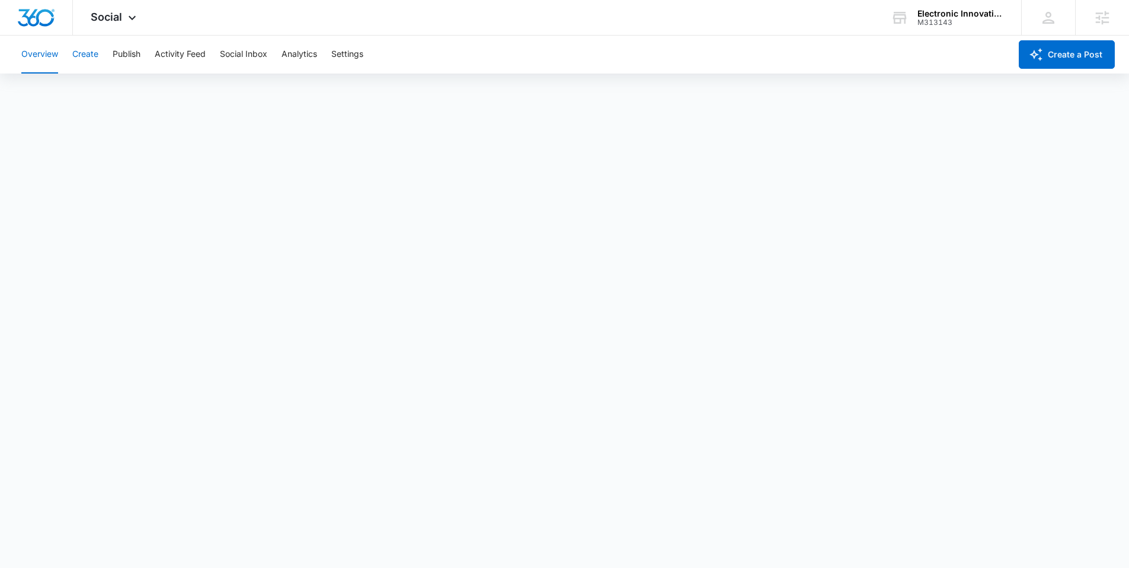 This screenshot has height=568, width=1129. What do you see at coordinates (299, 55) in the screenshot?
I see `button: Analytics` at bounding box center [299, 55].